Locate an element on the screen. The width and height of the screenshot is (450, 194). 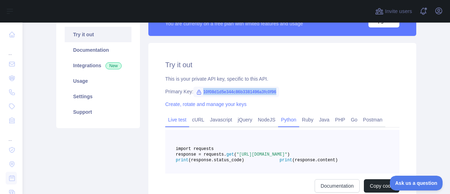
a: jQuery is located at coordinates (245, 119).